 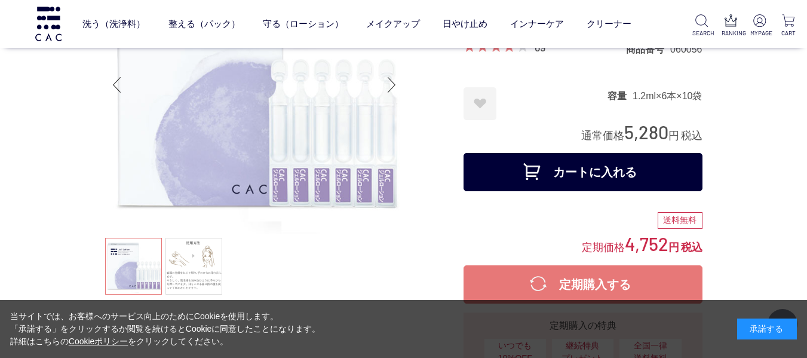 I want to click on div: 当サイトでは、お客様へのサービス向上のためにCookieを使用します。 「承諾する」をクリックするか閲覧を続けるとCookieに同意したことになります。 詳細はこちらの をクリックしてください。, so click(x=165, y=329).